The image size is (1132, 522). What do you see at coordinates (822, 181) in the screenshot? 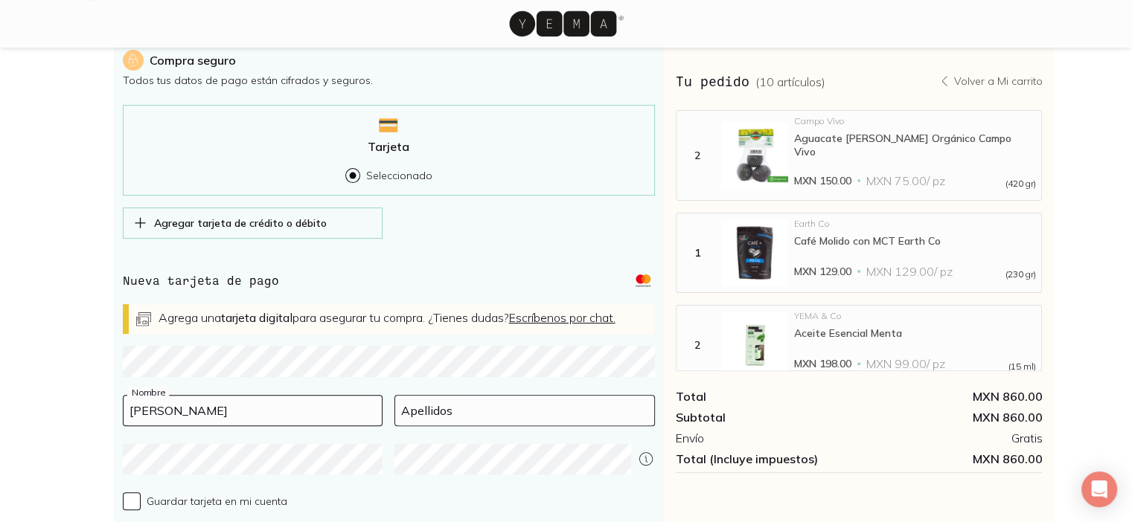
I see `span: MXN 150.00` at bounding box center [822, 181].